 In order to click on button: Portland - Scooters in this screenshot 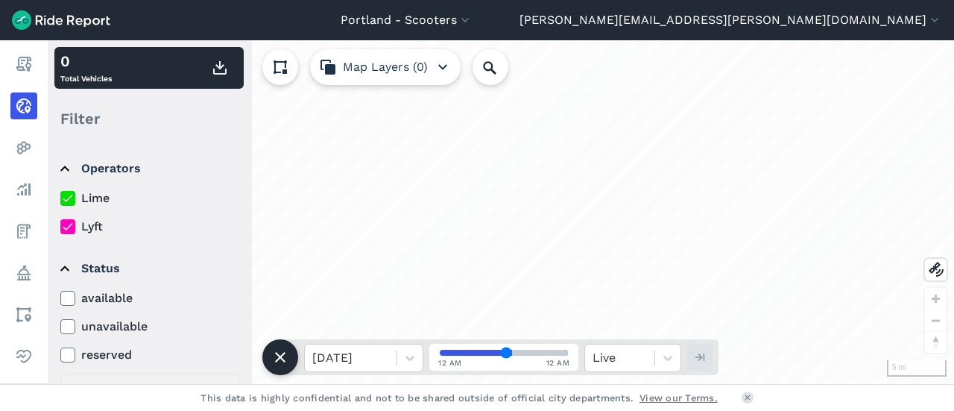, I will do `click(406, 20)`.